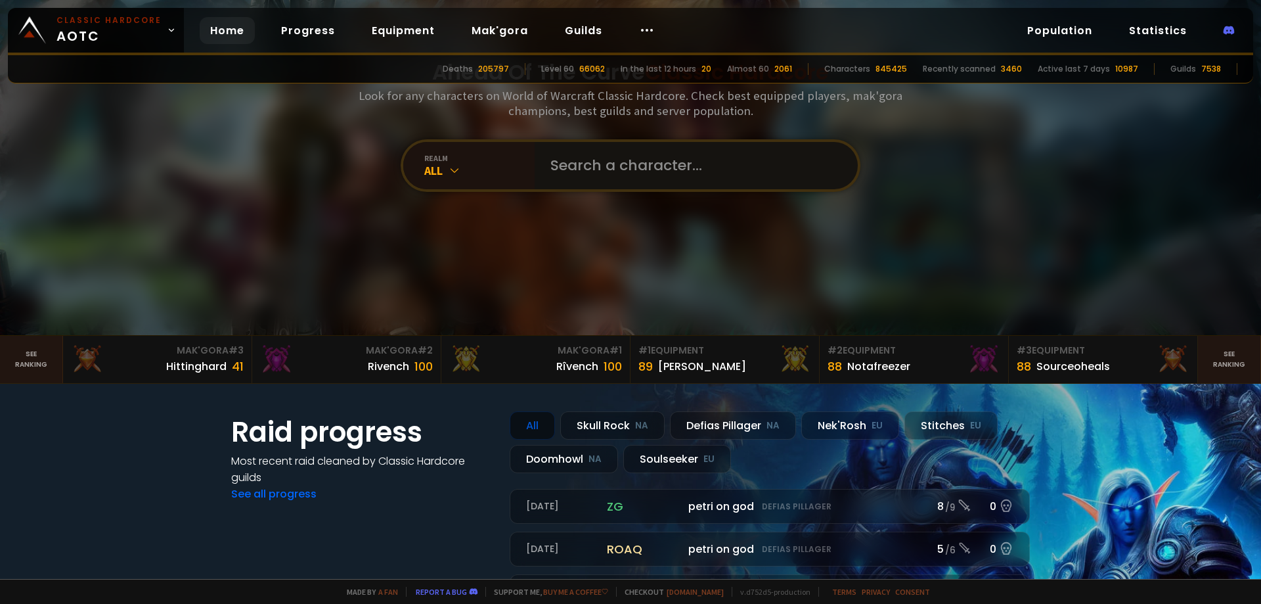 The height and width of the screenshot is (604, 1261). What do you see at coordinates (96, 30) in the screenshot?
I see `a: Classic HardcoreAOTC` at bounding box center [96, 30].